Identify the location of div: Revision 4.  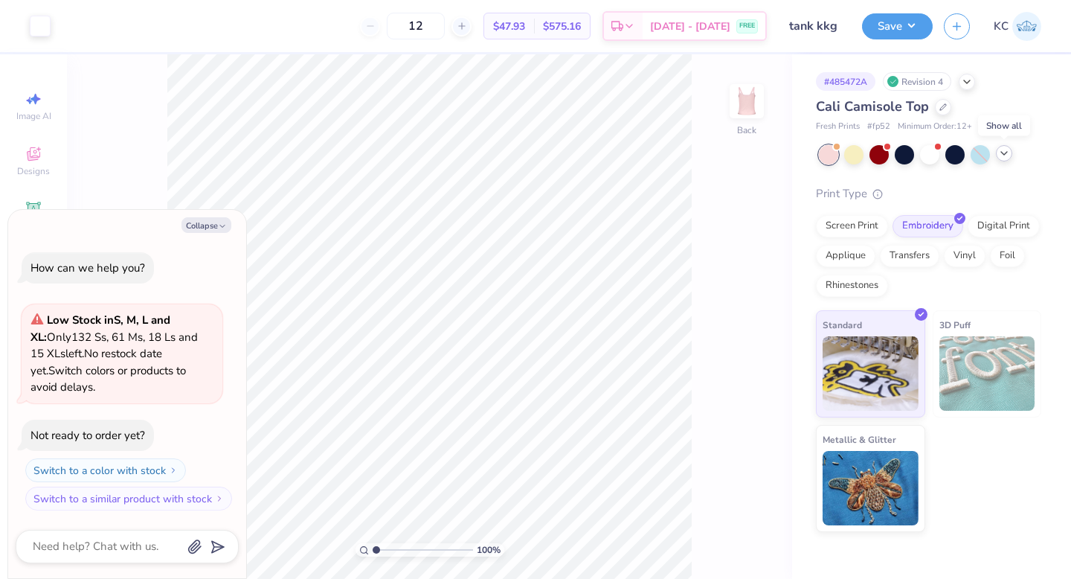
(917, 81).